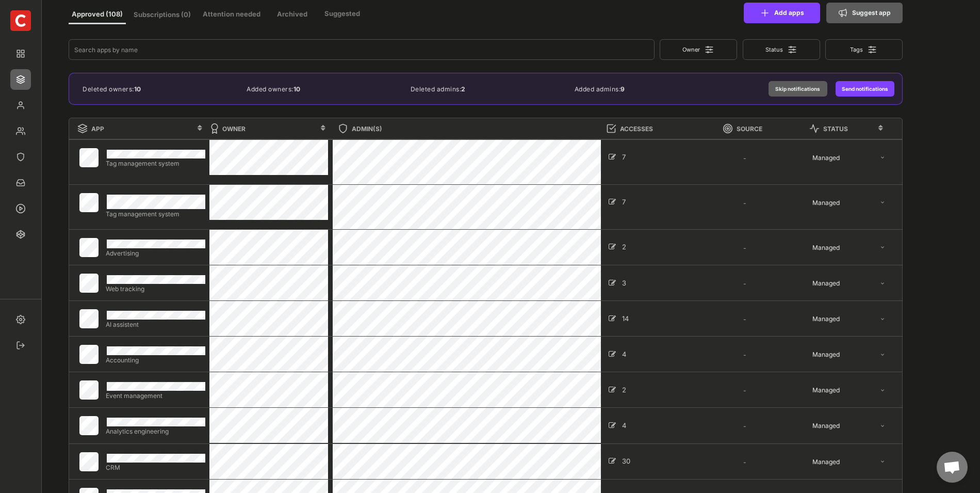 This screenshot has width=980, height=493. I want to click on div: 3, so click(631, 283).